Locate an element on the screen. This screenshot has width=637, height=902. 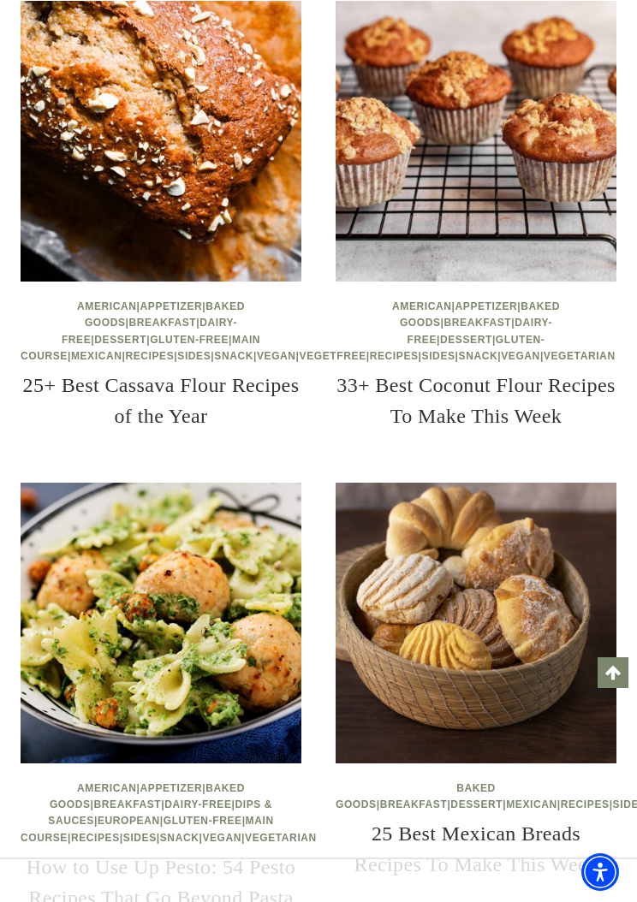
a: European is located at coordinates (128, 821).